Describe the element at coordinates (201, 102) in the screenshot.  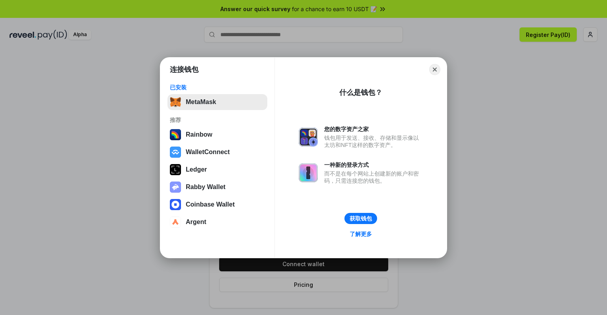
I see `div: MetaMask` at that location.